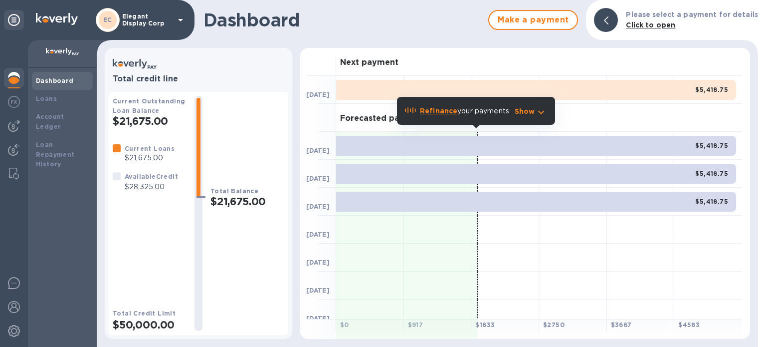 The image size is (766, 347). I want to click on b: Account Ledger, so click(50, 121).